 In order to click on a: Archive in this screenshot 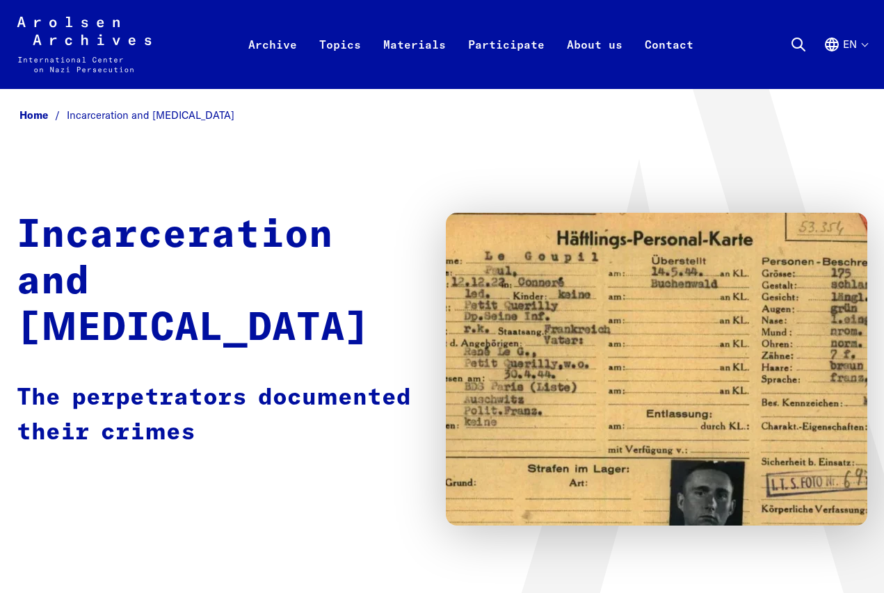, I will do `click(273, 61)`.